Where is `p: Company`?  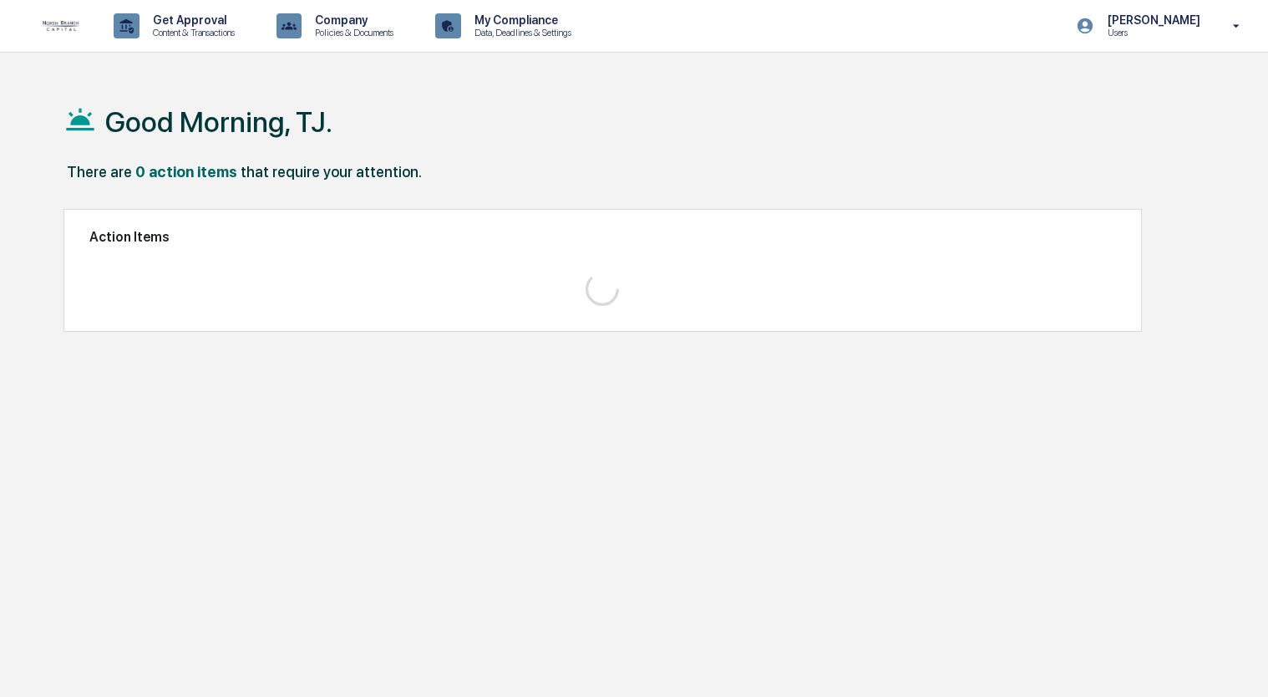
p: Company is located at coordinates (352, 20).